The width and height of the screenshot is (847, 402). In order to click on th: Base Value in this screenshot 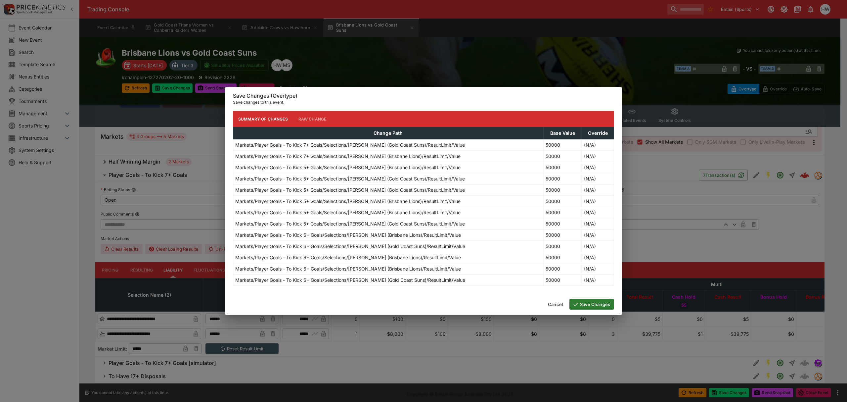, I will do `click(562, 133)`.